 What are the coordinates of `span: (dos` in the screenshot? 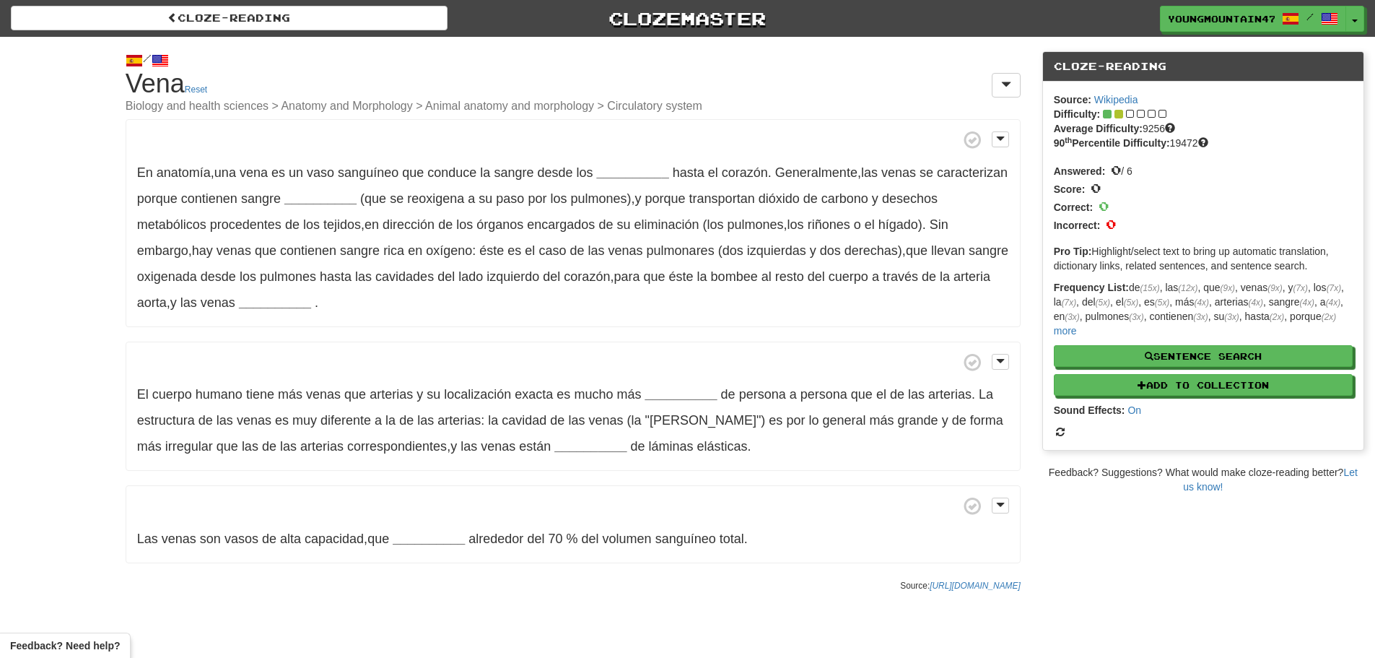 It's located at (730, 250).